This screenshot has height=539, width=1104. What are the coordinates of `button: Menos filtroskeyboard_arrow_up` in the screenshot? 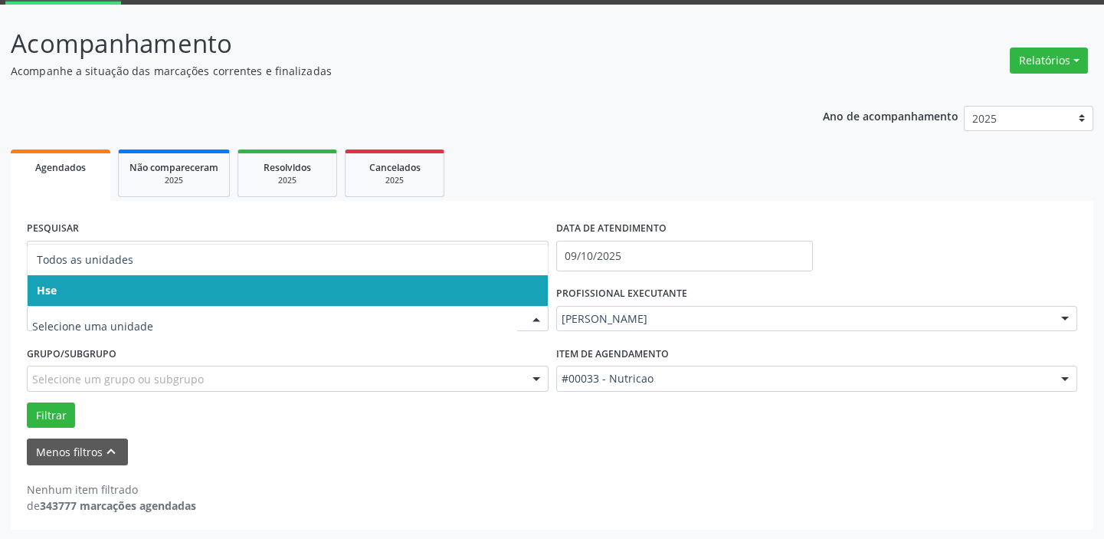 It's located at (77, 451).